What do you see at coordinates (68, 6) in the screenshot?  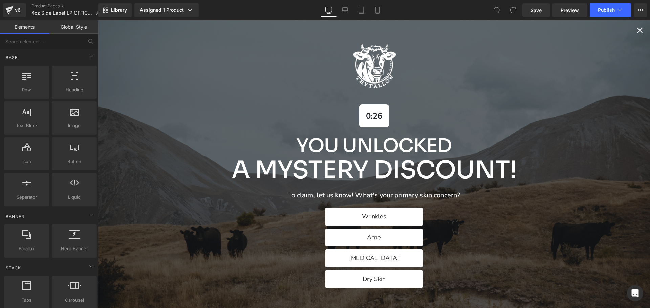 I see `a: Product Pages` at bounding box center [68, 6].